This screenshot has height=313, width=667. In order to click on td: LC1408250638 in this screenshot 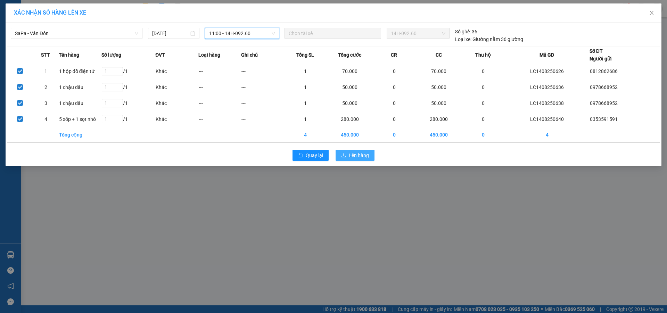, I will do `click(547, 103)`.